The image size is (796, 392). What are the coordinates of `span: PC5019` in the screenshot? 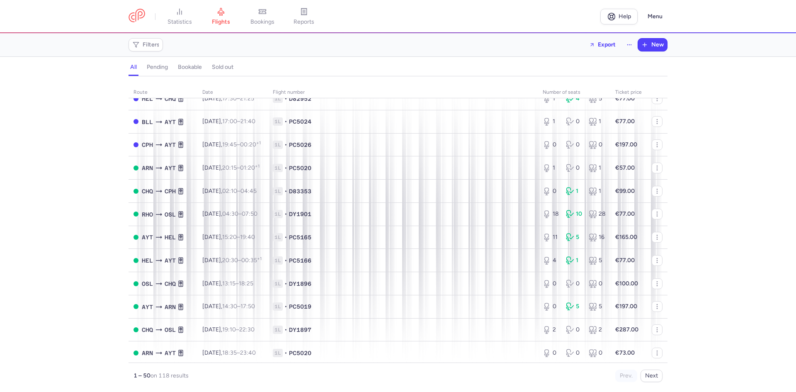 It's located at (300, 306).